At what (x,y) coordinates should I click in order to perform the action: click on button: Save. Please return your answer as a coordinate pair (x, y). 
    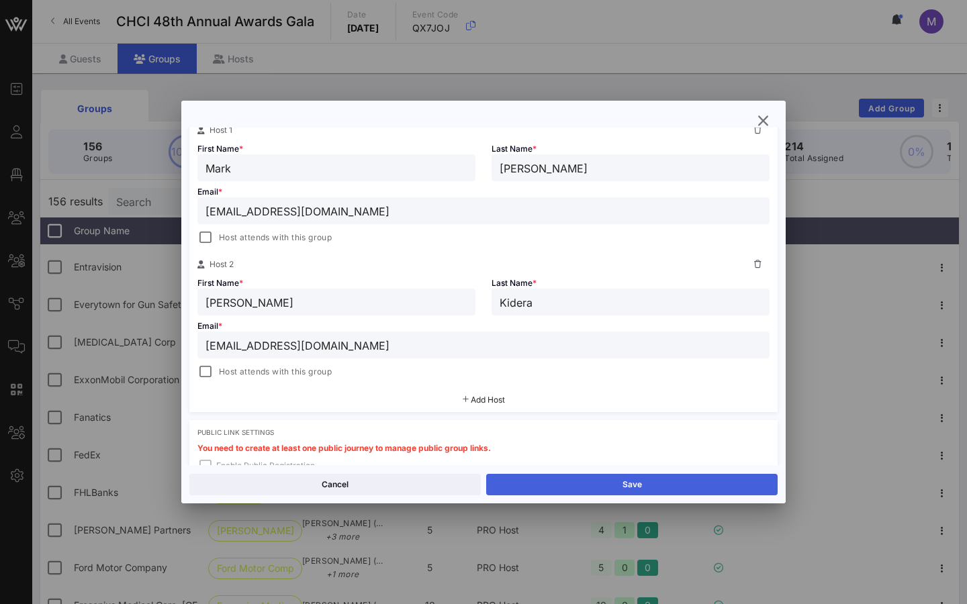
    Looking at the image, I should click on (632, 485).